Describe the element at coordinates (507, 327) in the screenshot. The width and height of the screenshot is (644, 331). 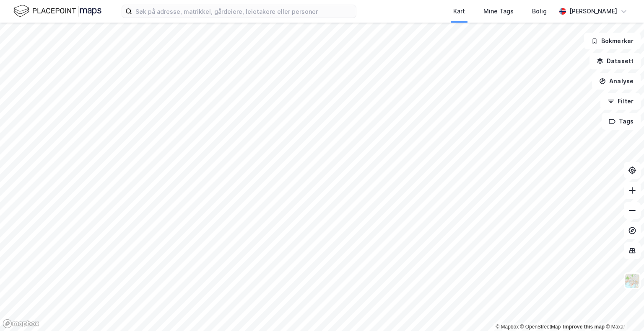
I see `a: Mapbox` at that location.